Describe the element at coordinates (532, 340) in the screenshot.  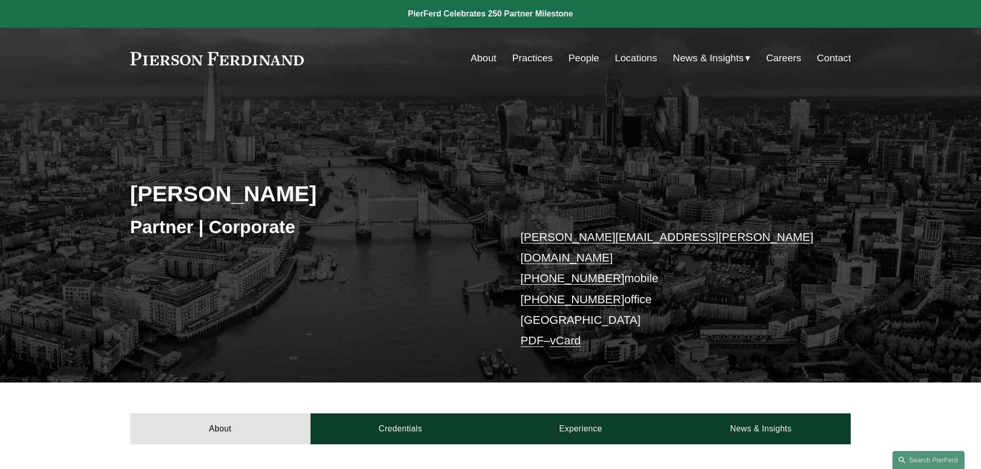
I see `a: PDF` at that location.